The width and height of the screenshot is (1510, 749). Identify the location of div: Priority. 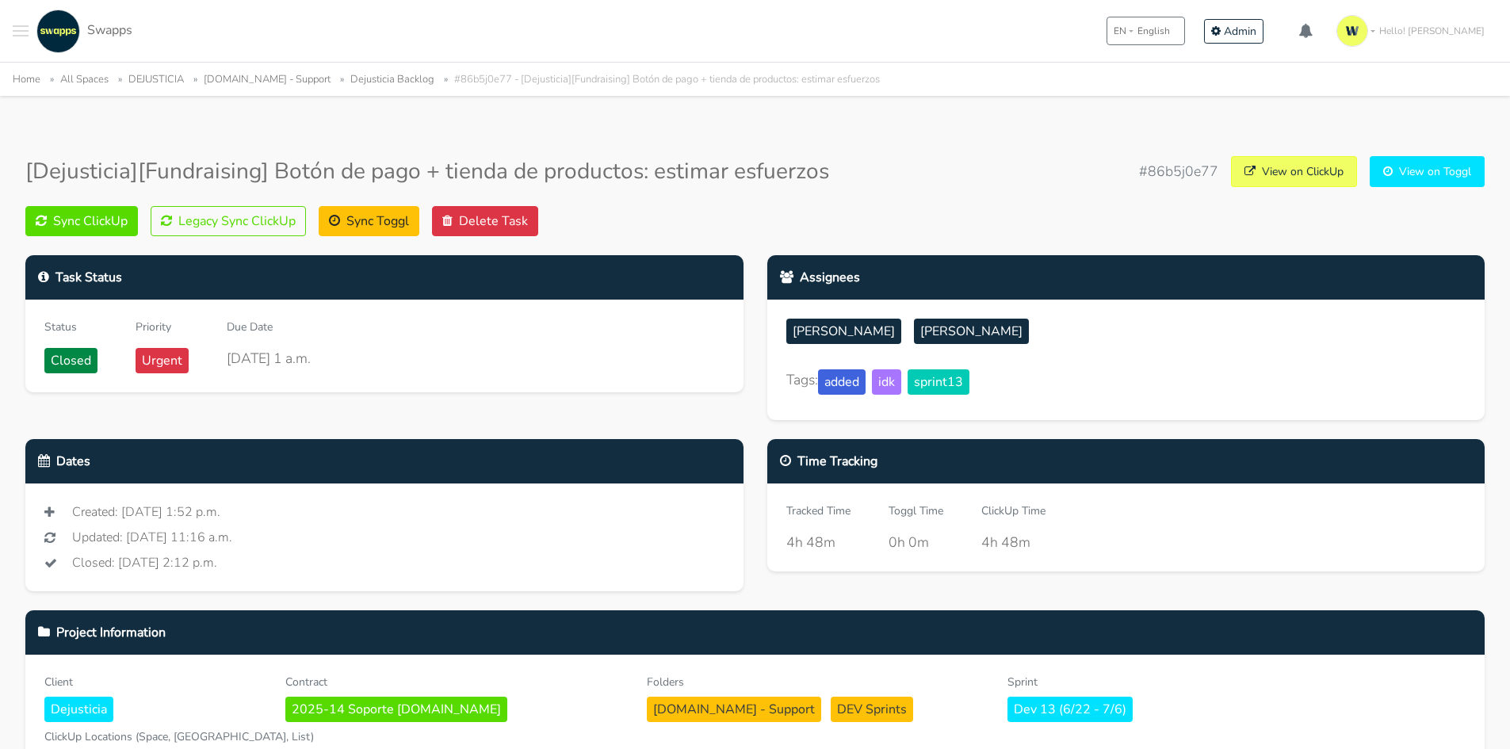
(162, 327).